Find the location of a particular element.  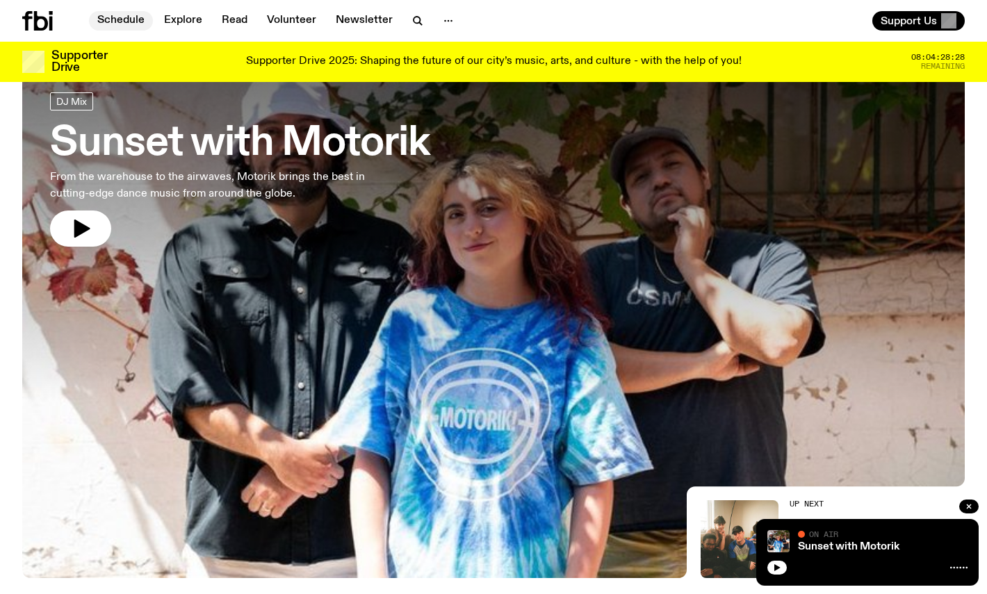

span: On Air is located at coordinates (823, 534).